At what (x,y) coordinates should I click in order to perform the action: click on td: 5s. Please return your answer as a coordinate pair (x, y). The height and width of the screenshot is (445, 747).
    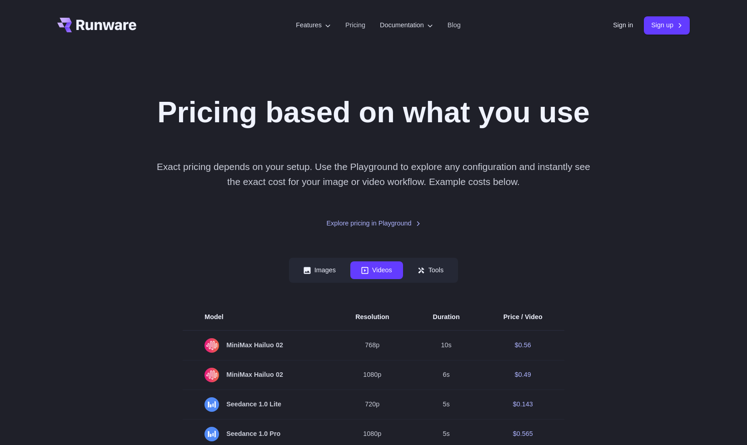
    Looking at the image, I should click on (446, 404).